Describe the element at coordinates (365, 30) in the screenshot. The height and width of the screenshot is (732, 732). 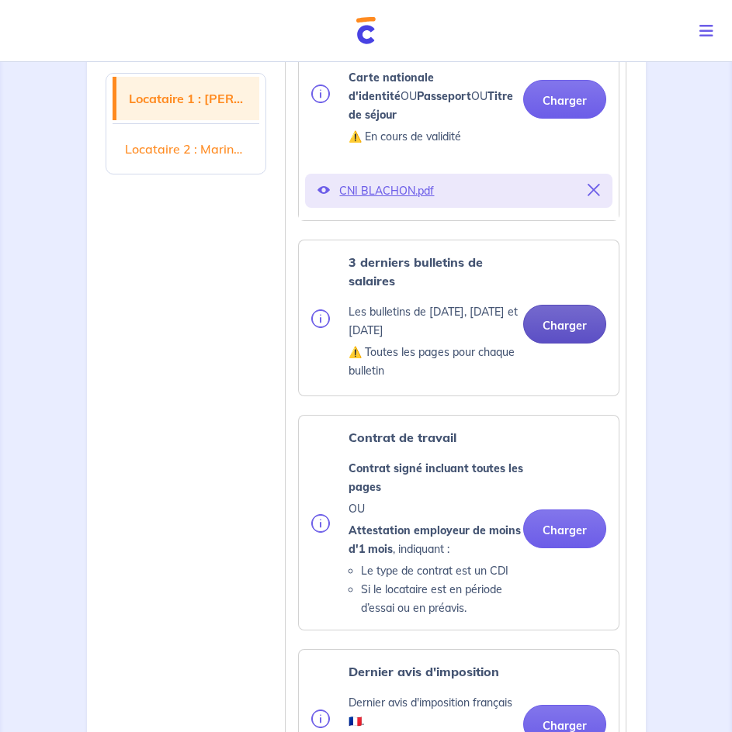
I see `img: Cautioneo` at that location.